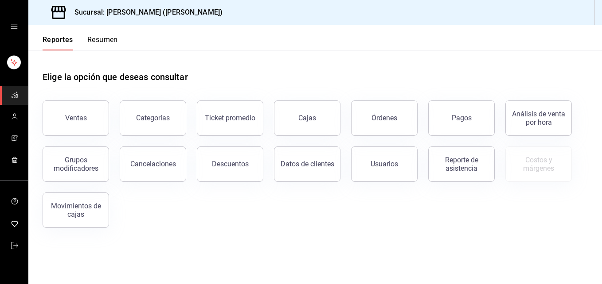 The image size is (602, 284). I want to click on button: Resumen, so click(102, 43).